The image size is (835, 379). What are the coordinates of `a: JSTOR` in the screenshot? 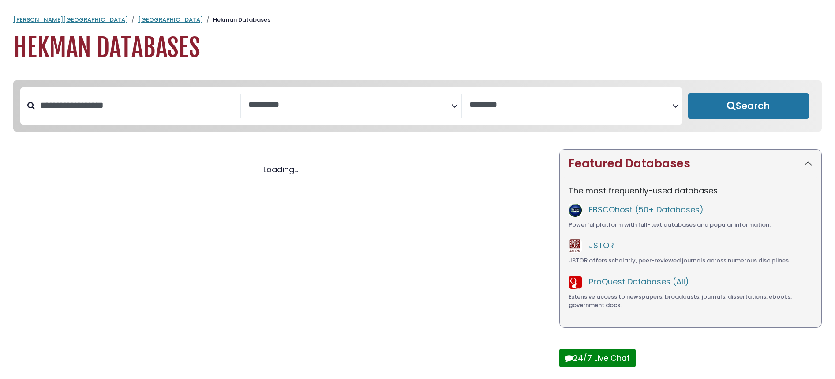 It's located at (601, 245).